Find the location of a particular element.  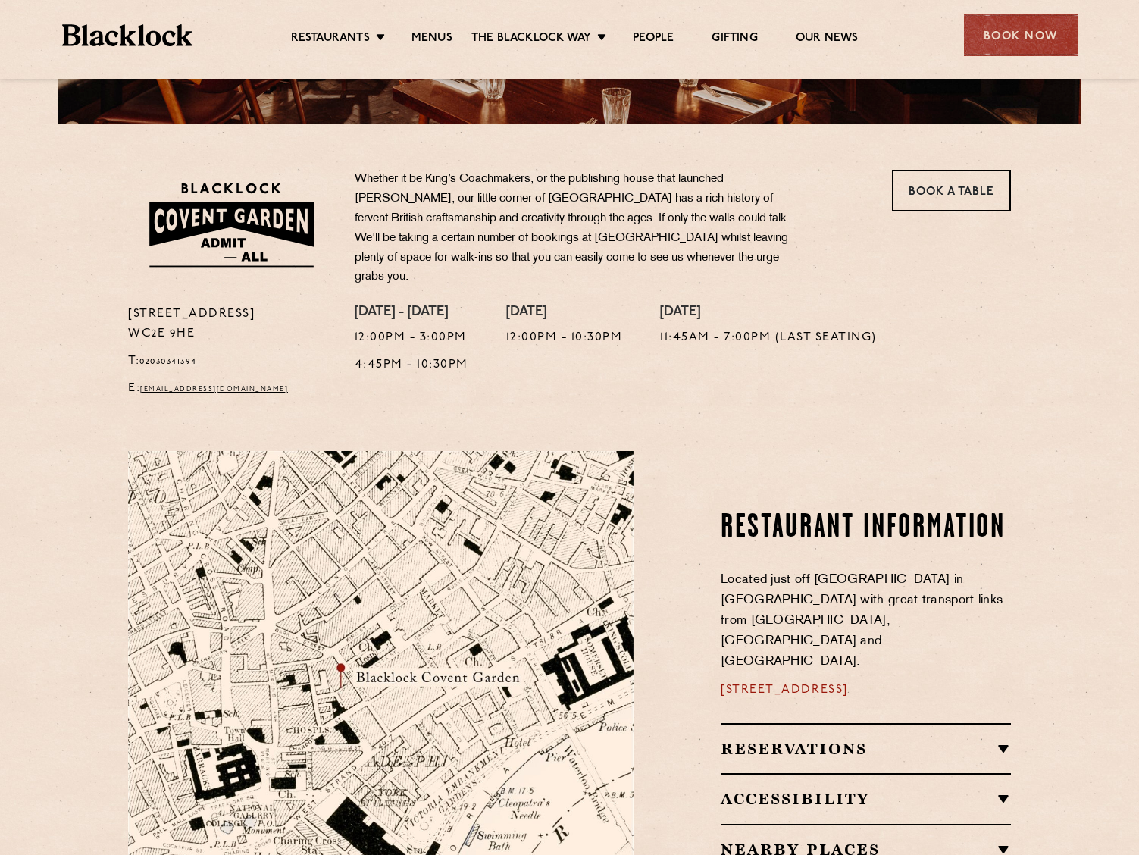

h2: Reservations is located at coordinates (865, 749).